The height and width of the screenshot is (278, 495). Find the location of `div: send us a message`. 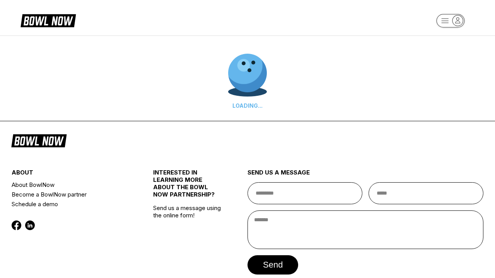

div: send us a message is located at coordinates (365, 175).